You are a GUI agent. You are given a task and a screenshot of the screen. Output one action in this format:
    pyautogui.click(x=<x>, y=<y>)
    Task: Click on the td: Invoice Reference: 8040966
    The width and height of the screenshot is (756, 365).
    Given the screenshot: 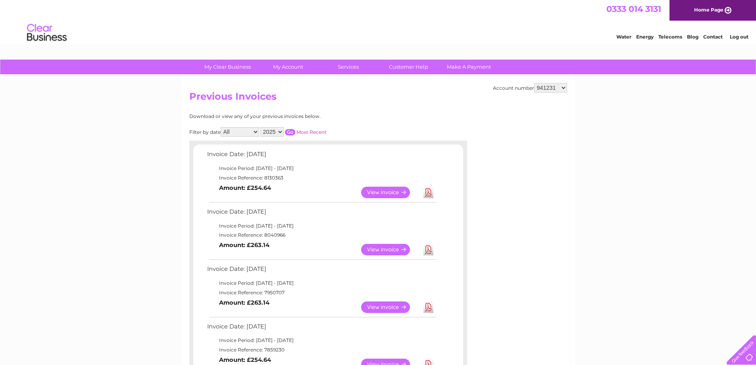 What is the action you would take?
    pyautogui.click(x=321, y=235)
    